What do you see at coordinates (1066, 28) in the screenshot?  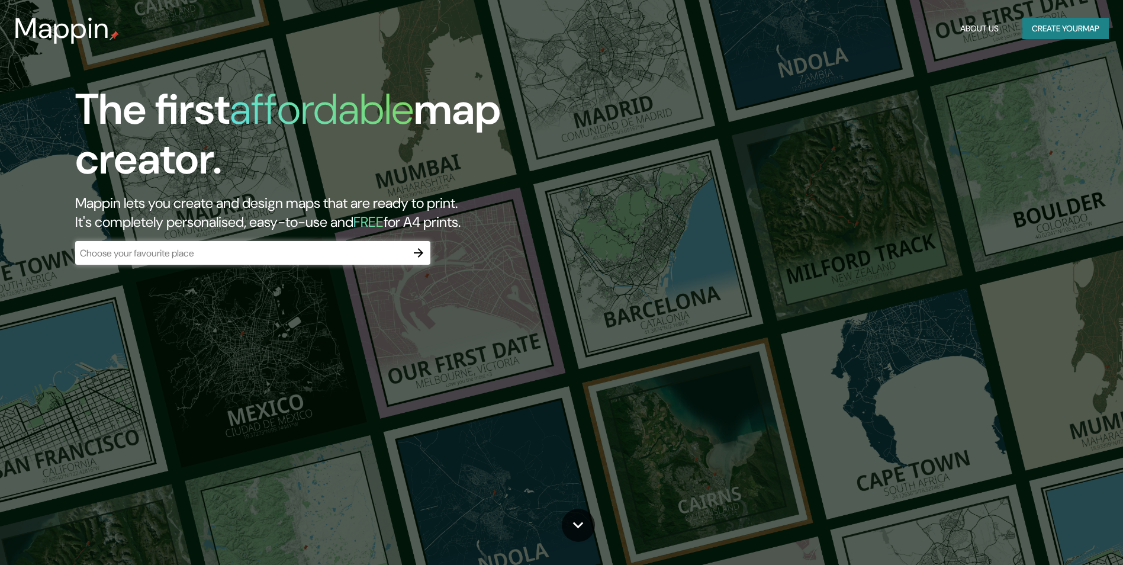 I see `button: Create yourmap` at bounding box center [1066, 28].